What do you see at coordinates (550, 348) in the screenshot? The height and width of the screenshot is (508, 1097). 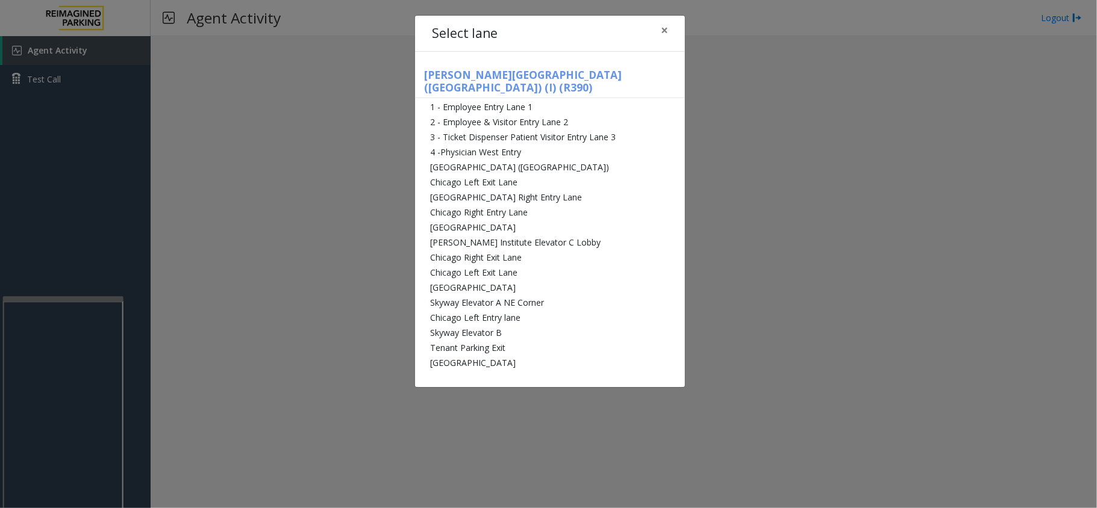 I see `li: Tenant Parking Exit` at bounding box center [550, 348].